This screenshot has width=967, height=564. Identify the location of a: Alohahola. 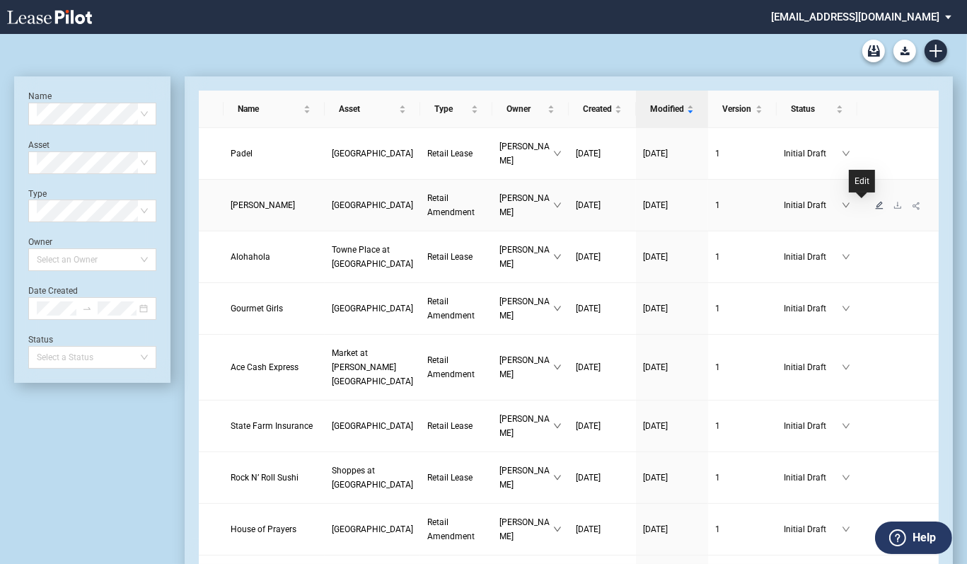
(274, 257).